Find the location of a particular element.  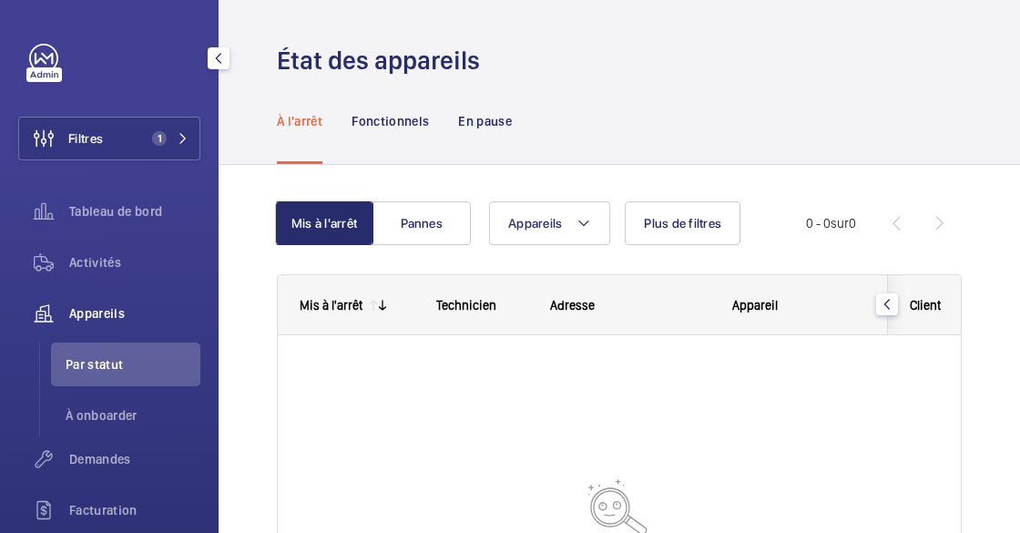

span: 1 is located at coordinates (159, 138).